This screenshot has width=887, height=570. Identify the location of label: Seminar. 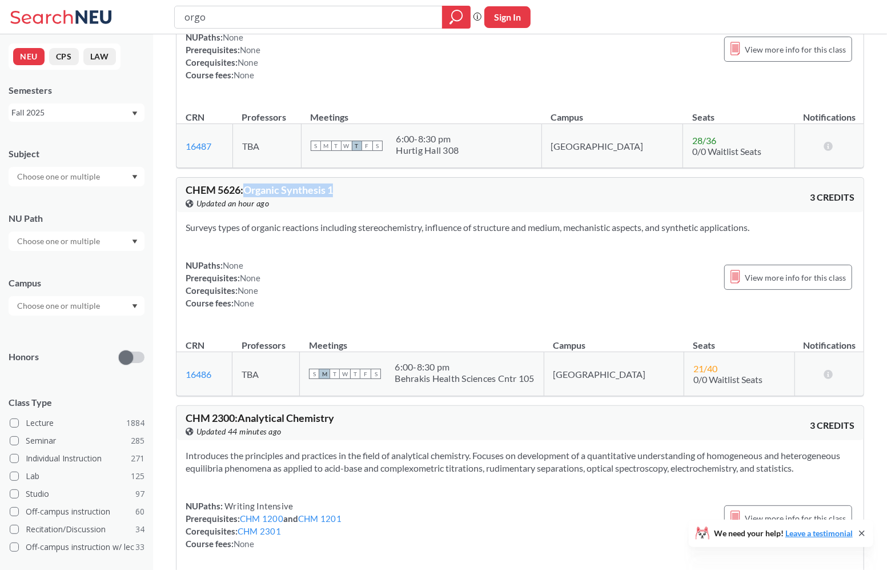
(77, 440).